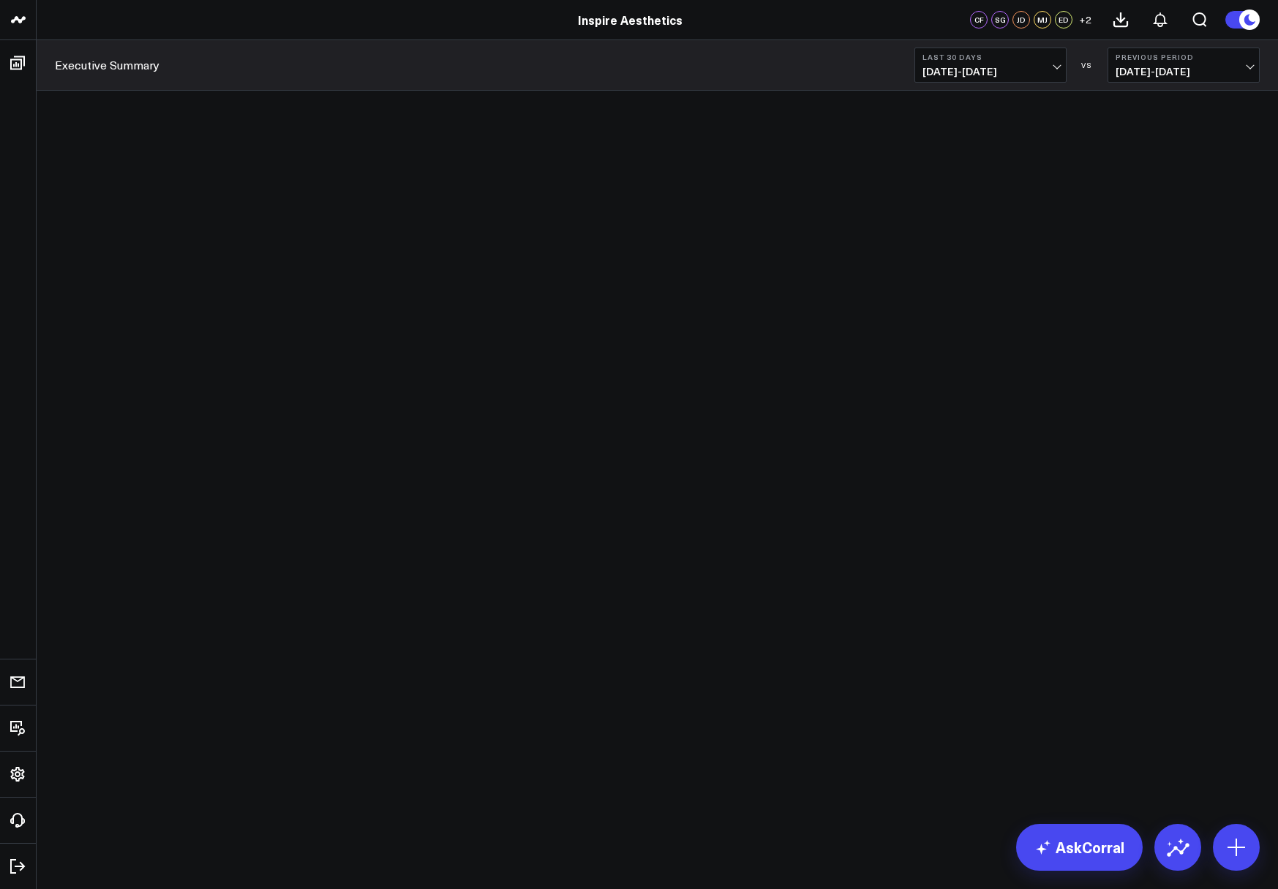 The width and height of the screenshot is (1278, 889). Describe the element at coordinates (630, 20) in the screenshot. I see `a: Inspire Aesthetics` at that location.